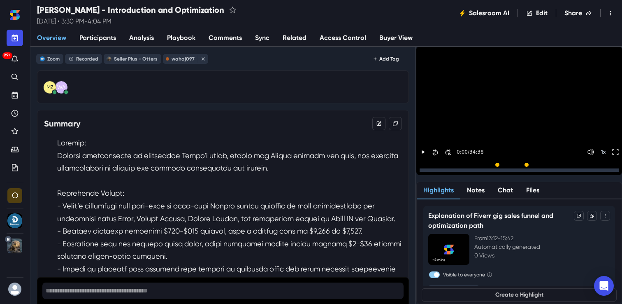 The width and height of the screenshot is (622, 304). I want to click on span: Analysis, so click(142, 38).